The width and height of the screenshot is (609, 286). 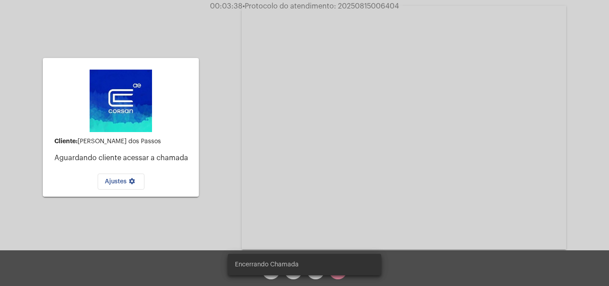 I want to click on span: Encerrando Chamada, so click(x=267, y=264).